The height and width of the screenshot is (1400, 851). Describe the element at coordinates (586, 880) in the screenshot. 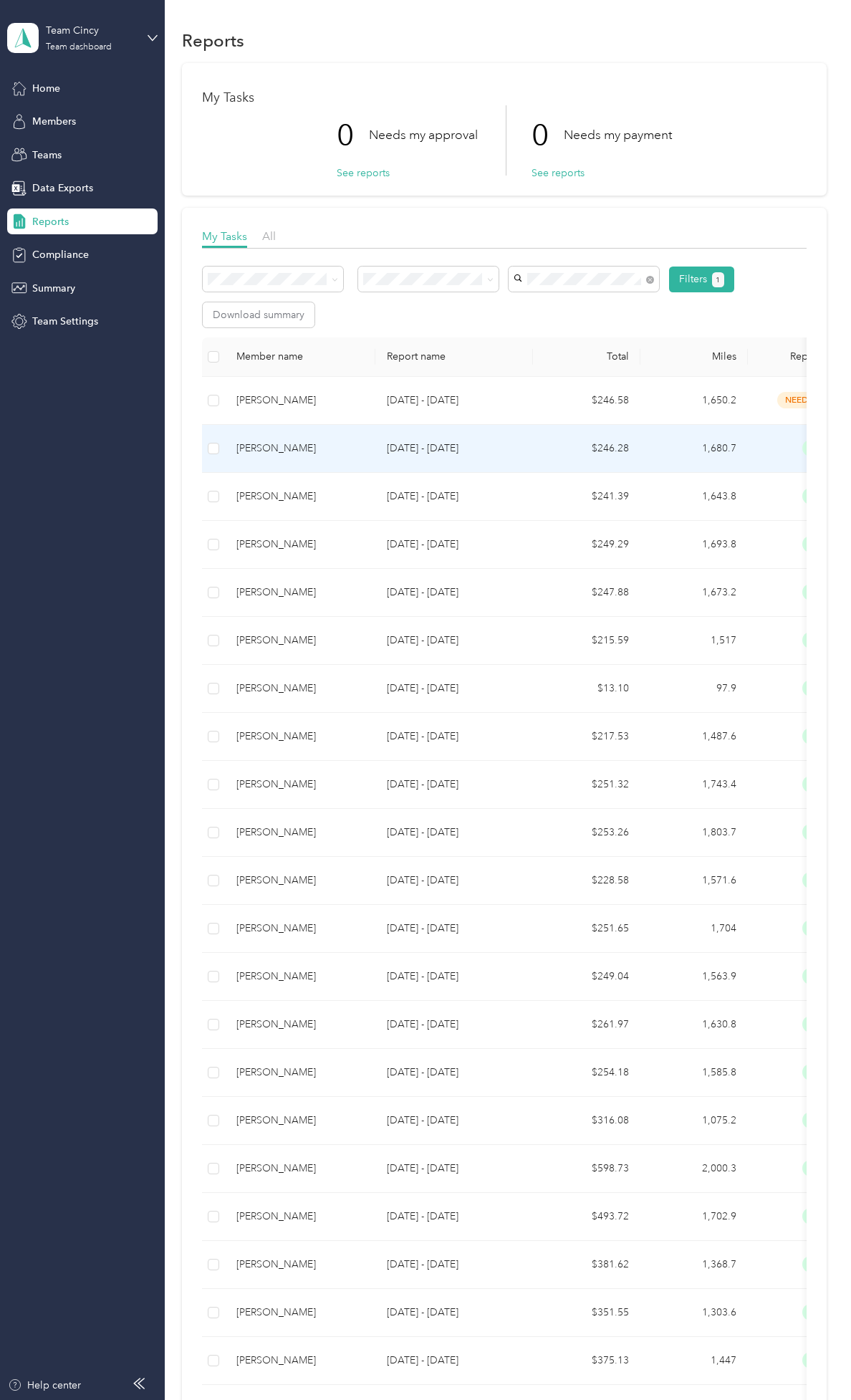

I see `td: $228.58` at that location.